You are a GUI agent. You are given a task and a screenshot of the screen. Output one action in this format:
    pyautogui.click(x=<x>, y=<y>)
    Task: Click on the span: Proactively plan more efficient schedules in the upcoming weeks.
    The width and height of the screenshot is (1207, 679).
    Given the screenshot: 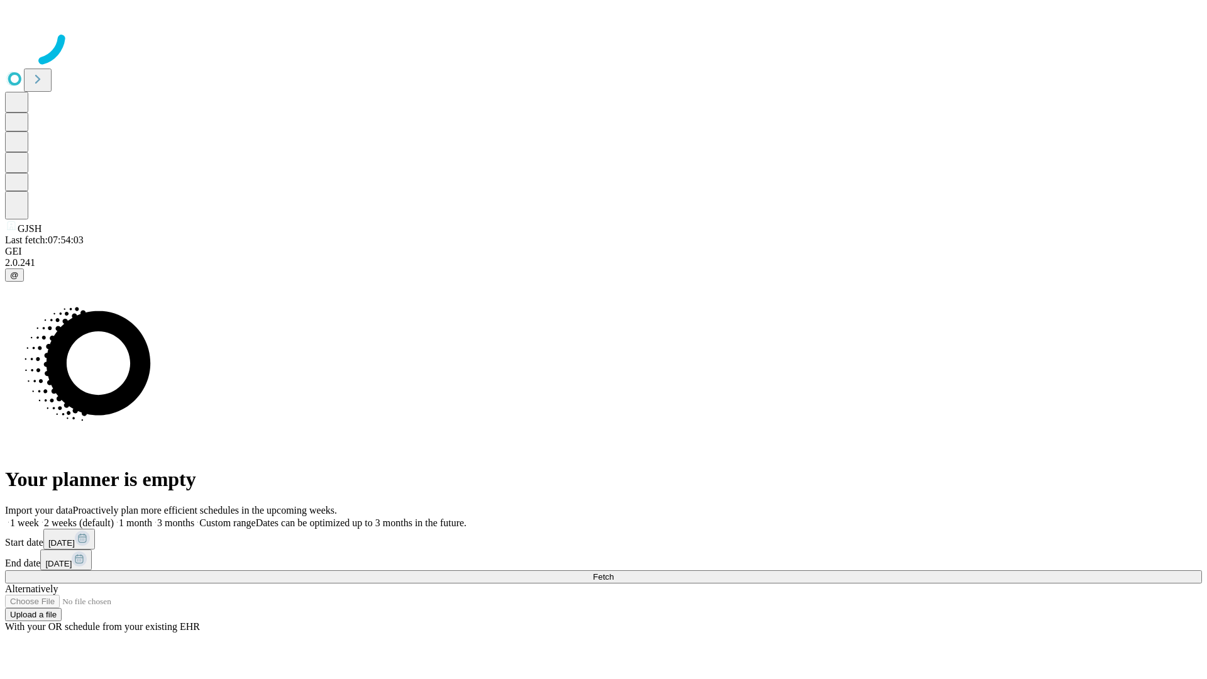 What is the action you would take?
    pyautogui.click(x=205, y=510)
    